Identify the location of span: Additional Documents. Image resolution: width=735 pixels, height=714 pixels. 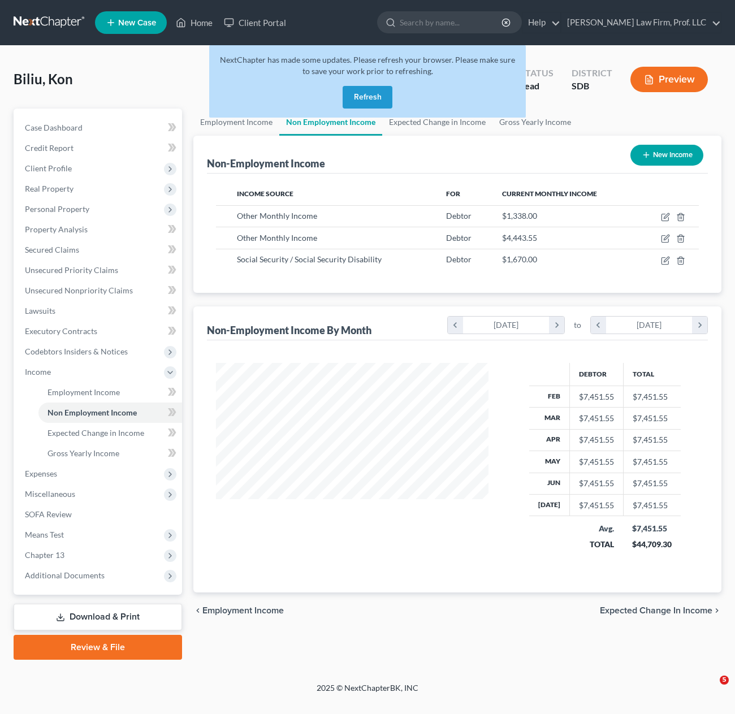
(64, 575).